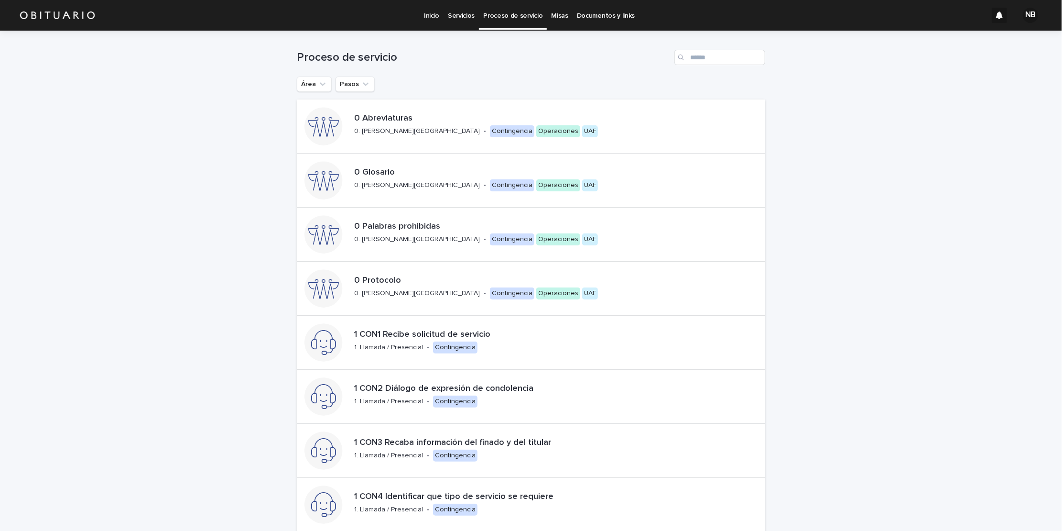 The height and width of the screenshot is (531, 1062). Describe the element at coordinates (515, 443) in the screenshot. I see `p: 1 CON3 Recaba información del finado y del titular` at that location.